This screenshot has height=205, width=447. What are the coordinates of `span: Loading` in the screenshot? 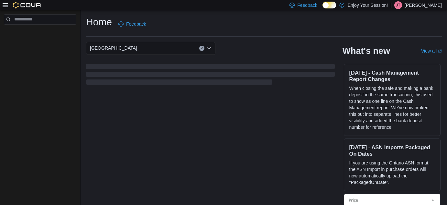 It's located at (210, 75).